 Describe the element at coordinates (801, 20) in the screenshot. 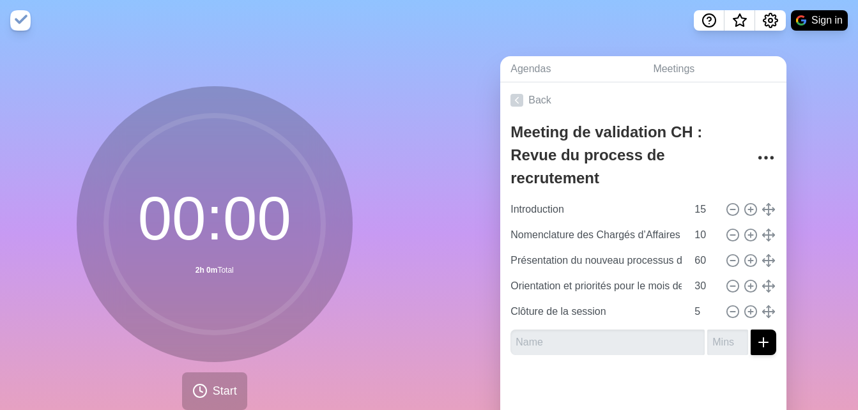

I see `img: google logo` at that location.